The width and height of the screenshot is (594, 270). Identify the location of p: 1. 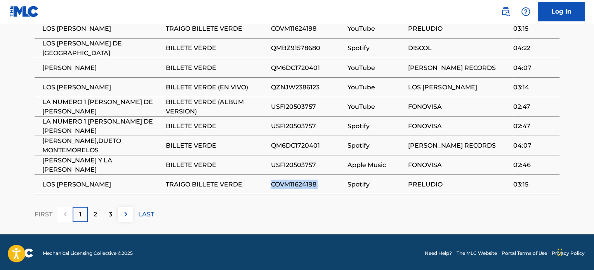
(80, 214).